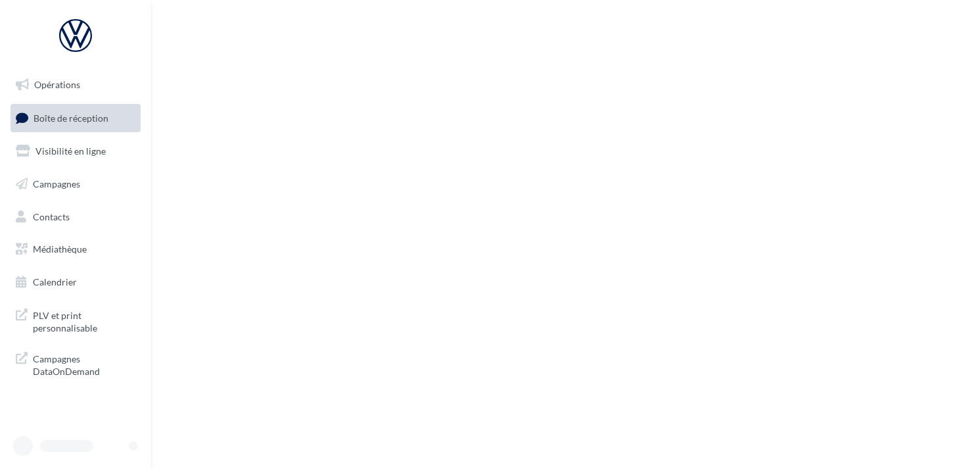 The height and width of the screenshot is (469, 971). What do you see at coordinates (76, 320) in the screenshot?
I see `a: PLV et print personnalisable` at bounding box center [76, 320].